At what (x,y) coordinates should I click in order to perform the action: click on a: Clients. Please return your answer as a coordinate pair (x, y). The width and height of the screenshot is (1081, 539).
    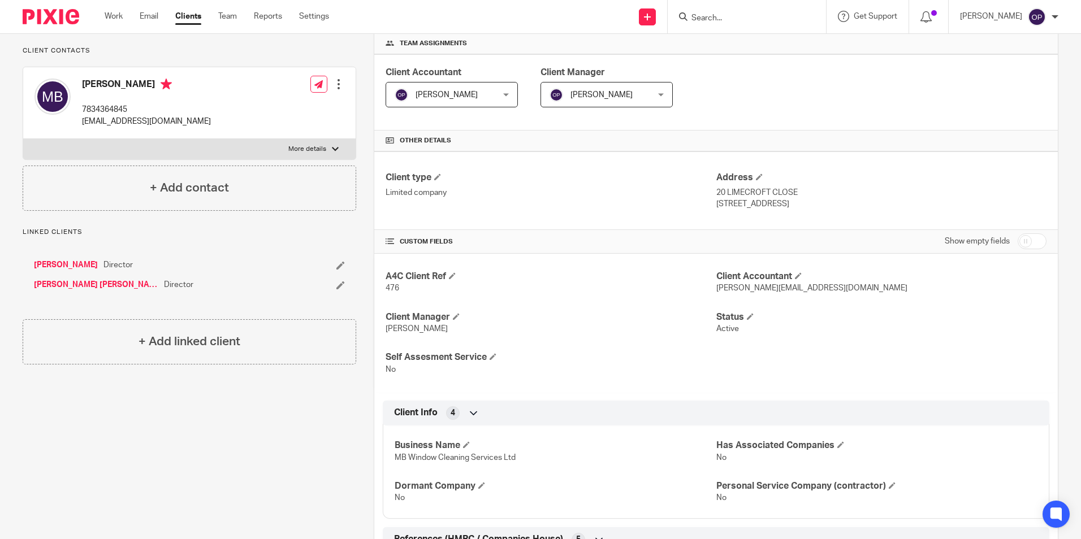
    Looking at the image, I should click on (188, 16).